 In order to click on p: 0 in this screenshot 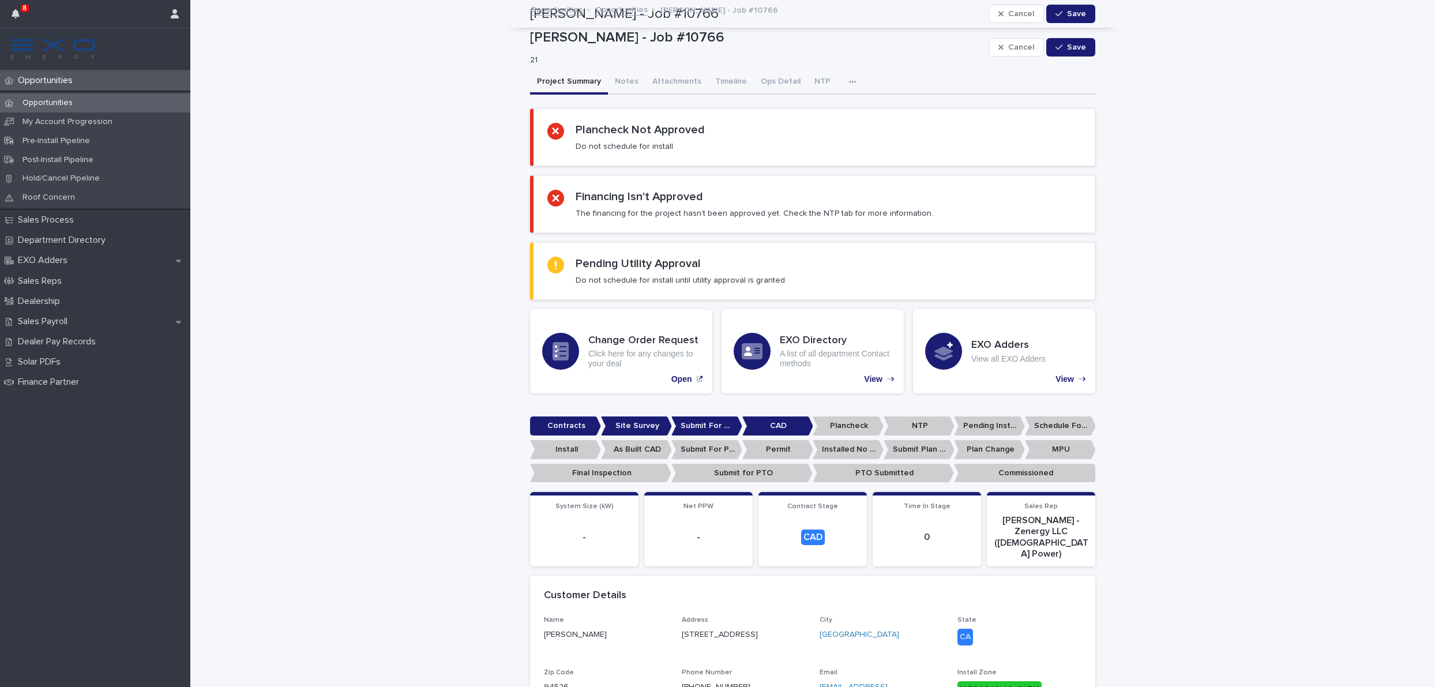, I will do `click(927, 537)`.